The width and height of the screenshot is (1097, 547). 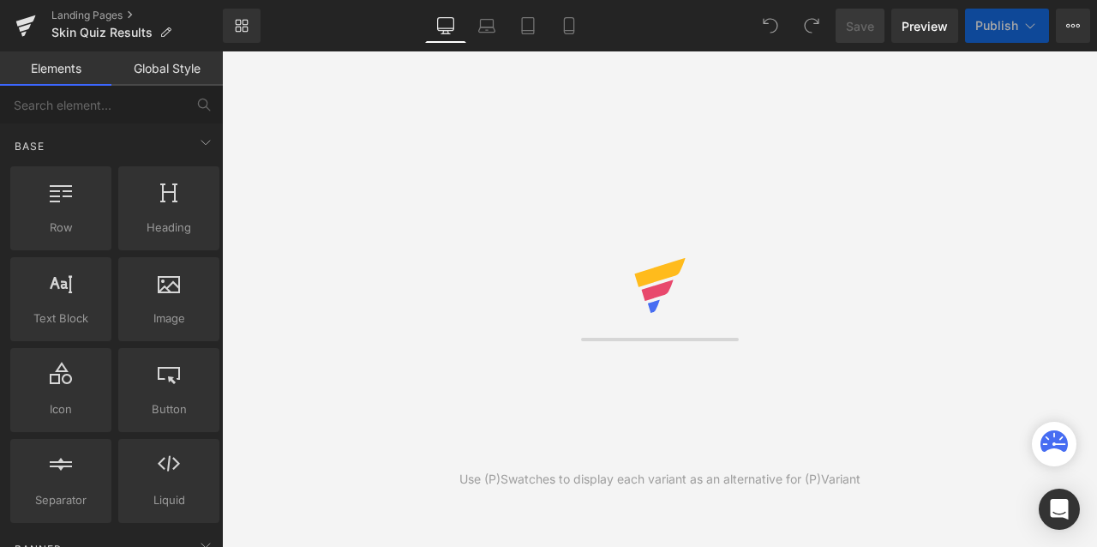 I want to click on div: Open Intercom Messenger, so click(x=1059, y=509).